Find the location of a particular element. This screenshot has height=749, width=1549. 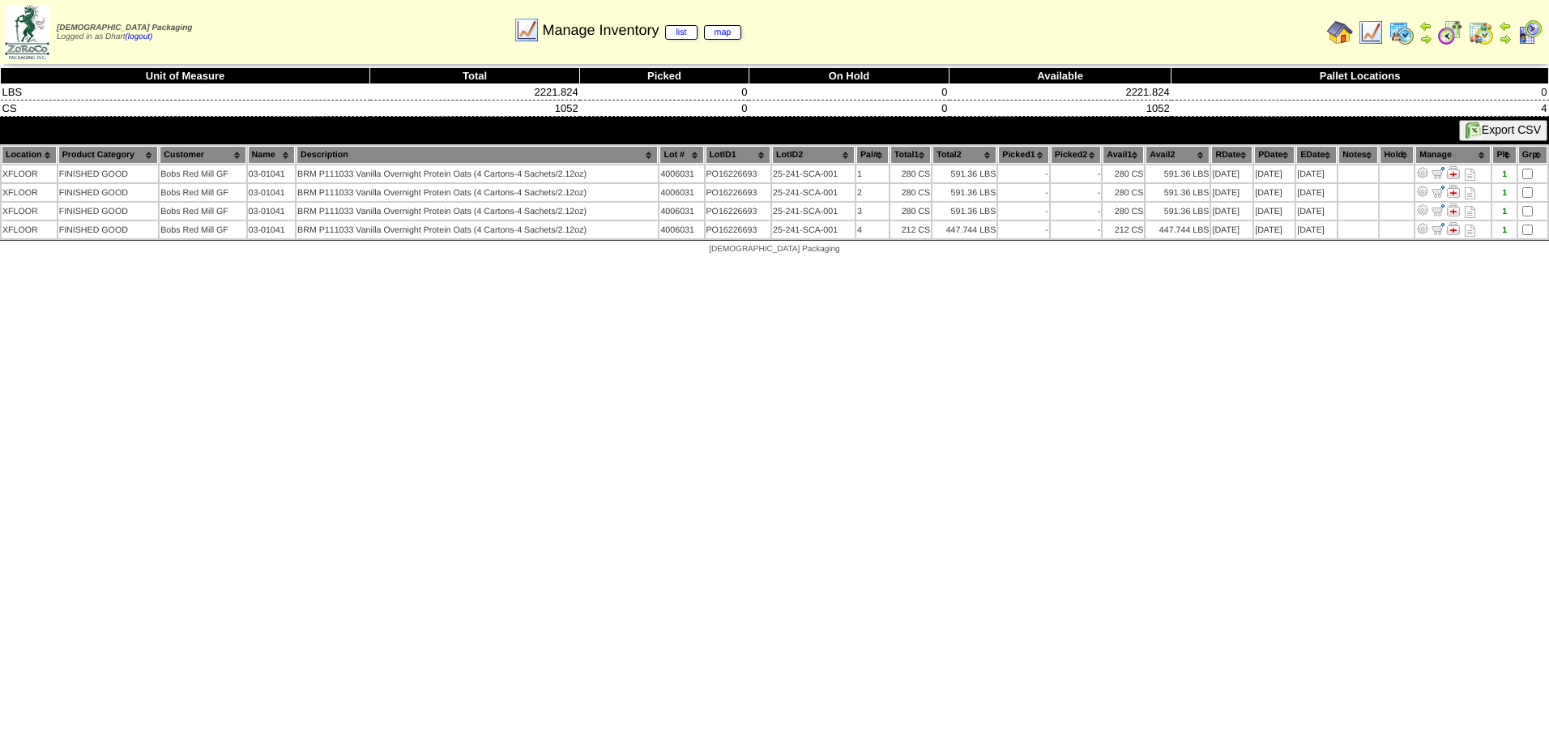

img: zoroco-logo-small.webp is located at coordinates (27, 32).